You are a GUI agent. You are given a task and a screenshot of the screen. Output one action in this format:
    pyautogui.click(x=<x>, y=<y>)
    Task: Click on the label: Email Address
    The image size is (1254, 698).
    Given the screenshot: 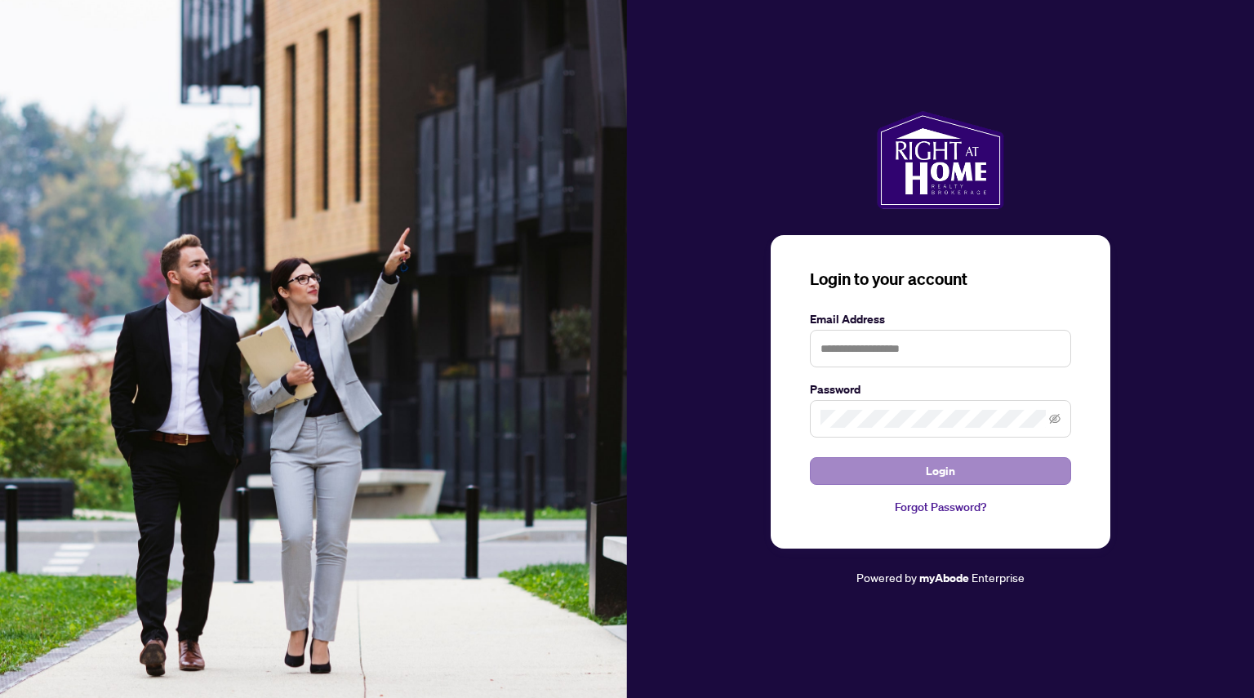 What is the action you would take?
    pyautogui.click(x=941, y=319)
    